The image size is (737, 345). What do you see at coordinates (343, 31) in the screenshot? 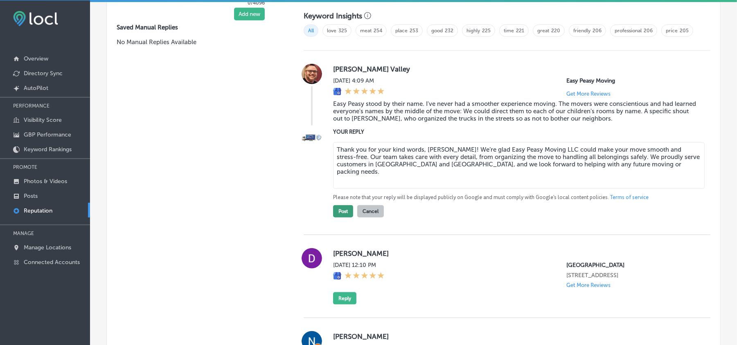
I see `a: 325` at bounding box center [343, 31].